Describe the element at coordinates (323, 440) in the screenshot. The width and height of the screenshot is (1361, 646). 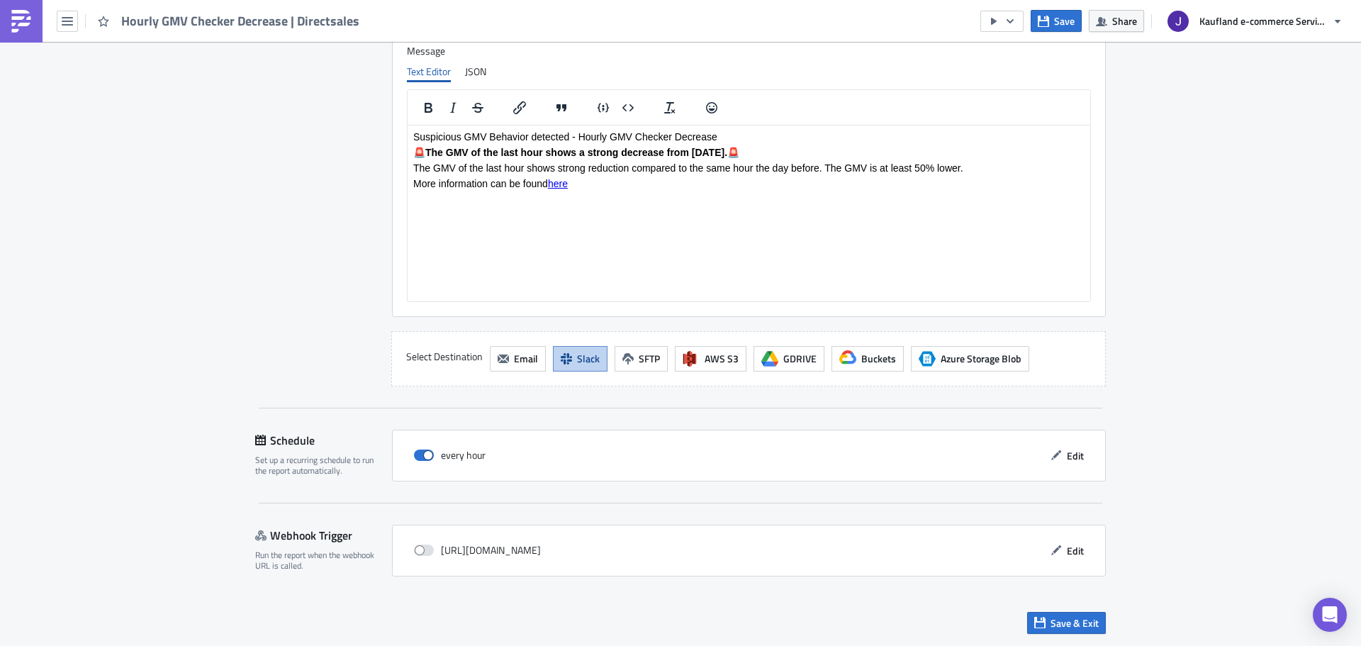
I see `div: Schedule` at that location.